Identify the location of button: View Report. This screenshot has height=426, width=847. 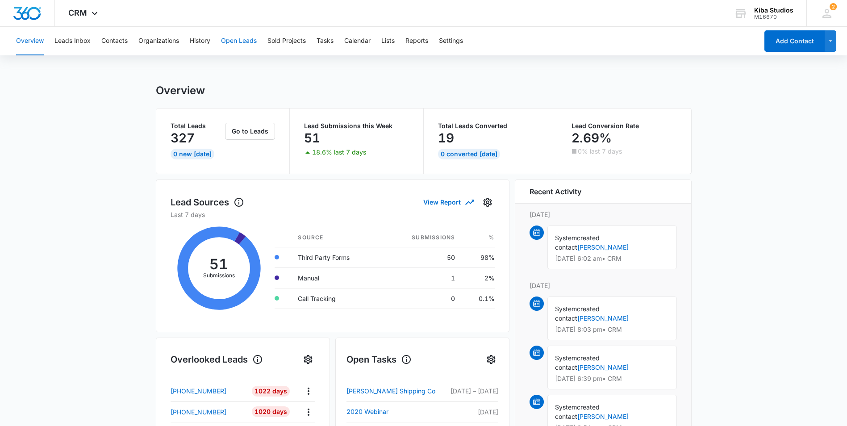
(448, 202).